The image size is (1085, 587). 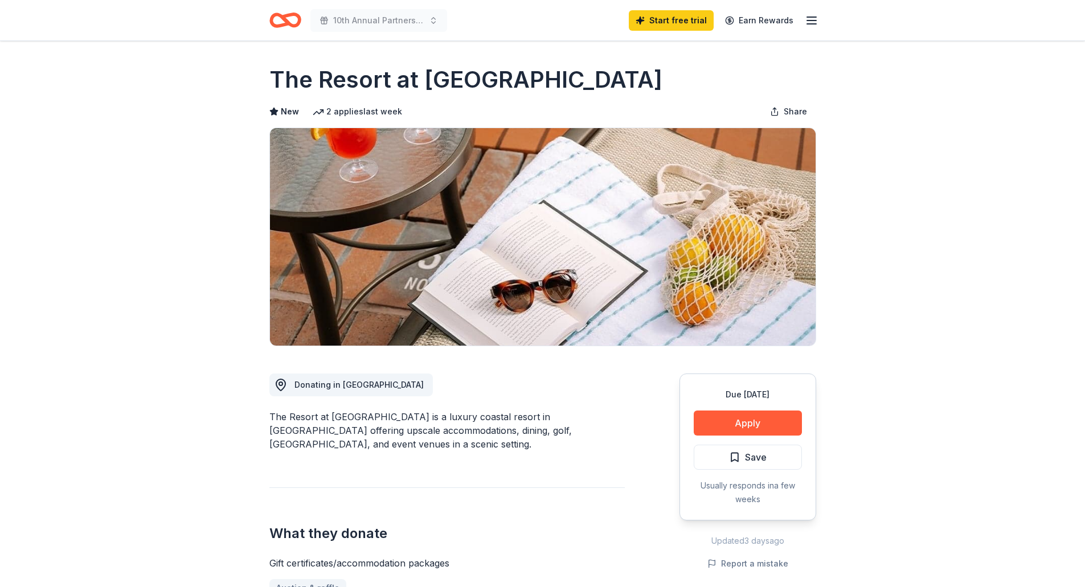 I want to click on span: Share, so click(x=795, y=112).